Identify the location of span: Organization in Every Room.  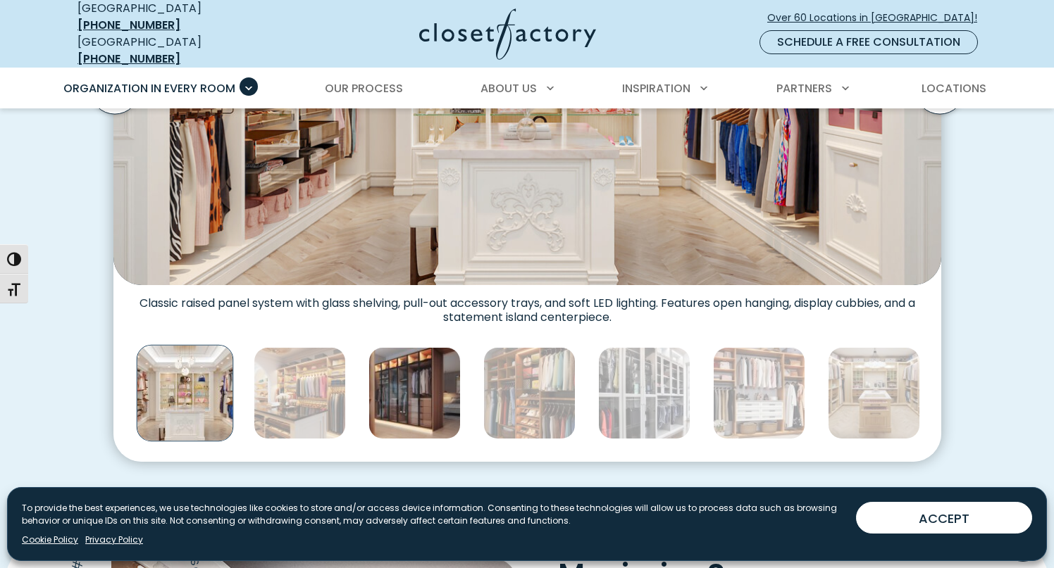
(149, 88).